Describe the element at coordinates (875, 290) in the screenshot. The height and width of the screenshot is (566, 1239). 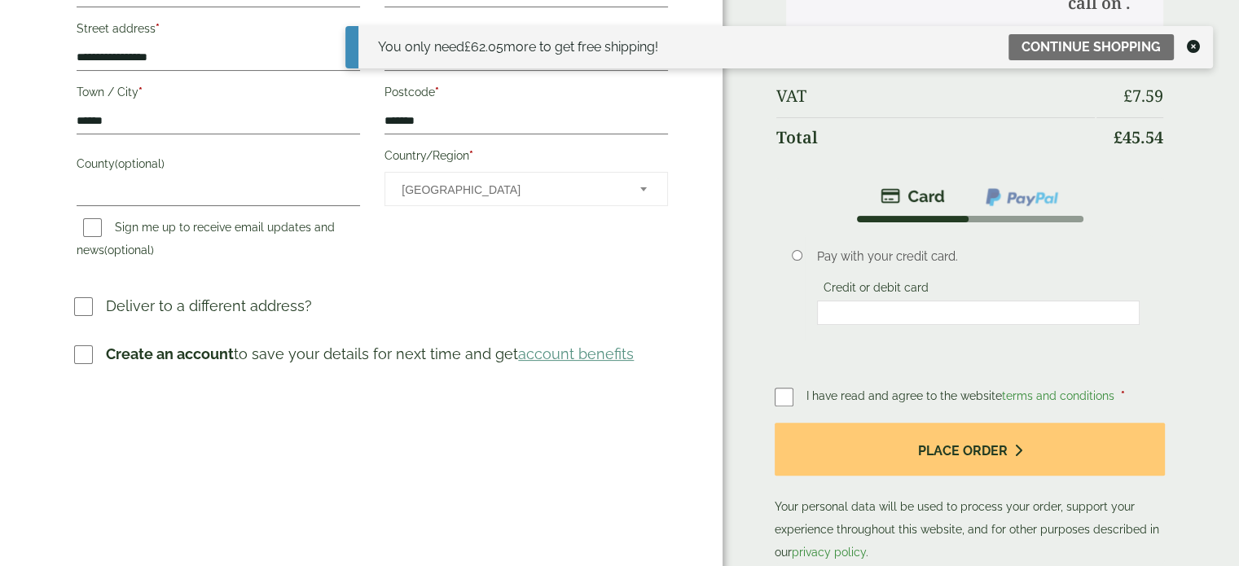
I see `label: Credit or debit card` at that location.